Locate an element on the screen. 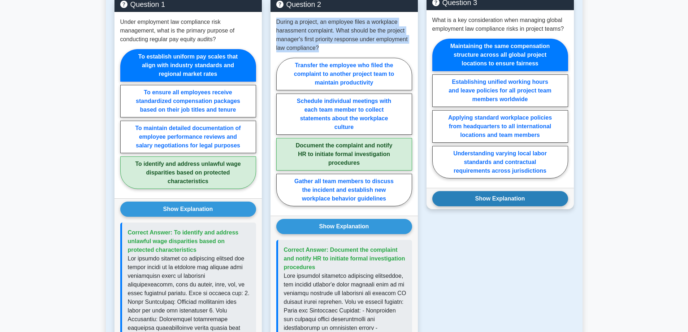 The height and width of the screenshot is (332, 688). label: To ensure all employees receive standardized compensation packages based on their job titles and ... is located at coordinates (188, 101).